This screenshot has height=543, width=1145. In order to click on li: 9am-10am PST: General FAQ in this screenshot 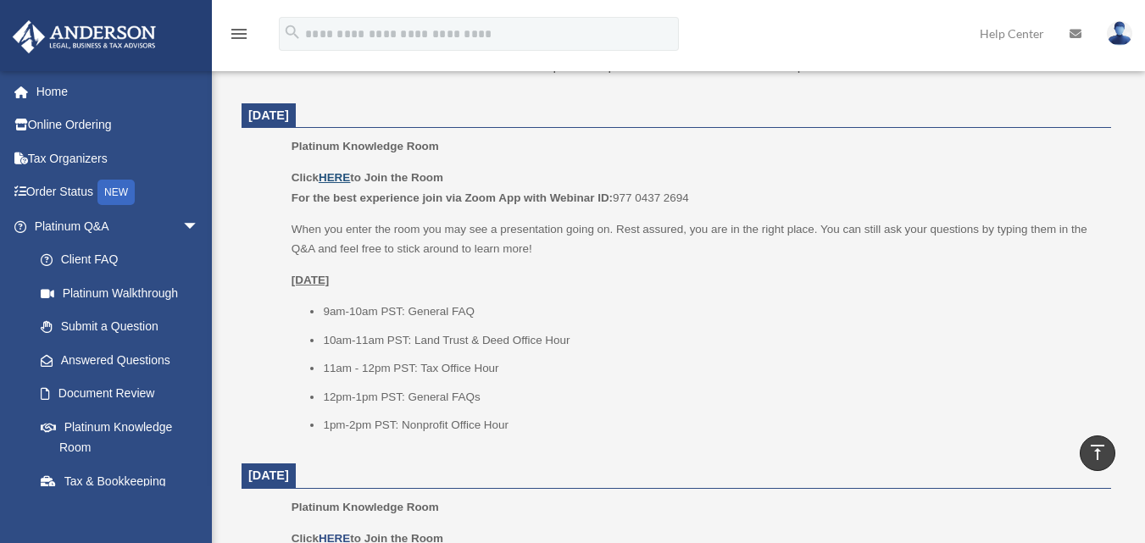, I will do `click(711, 312)`.